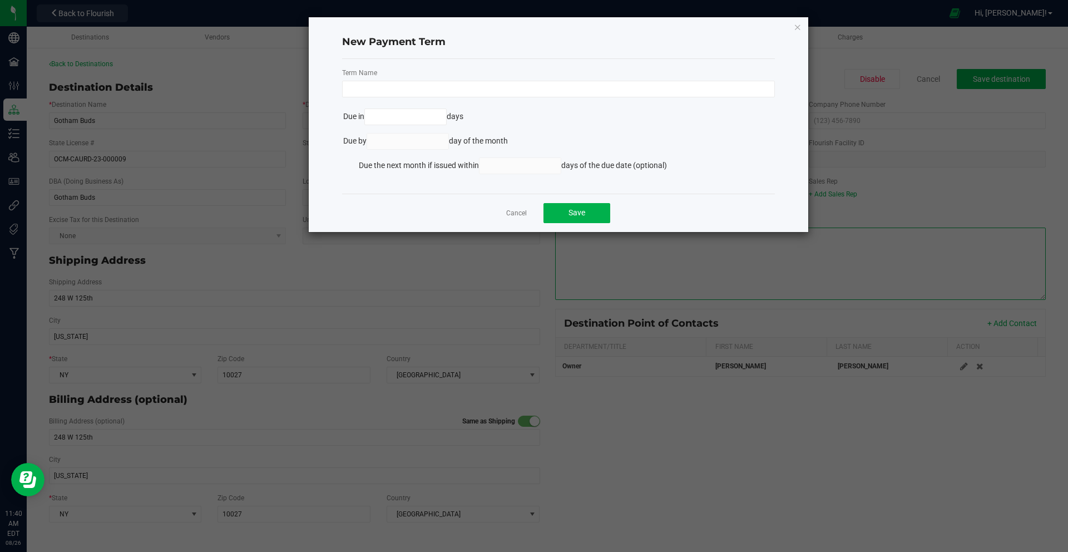 The width and height of the screenshot is (1068, 552). I want to click on label: Term Name, so click(558, 73).